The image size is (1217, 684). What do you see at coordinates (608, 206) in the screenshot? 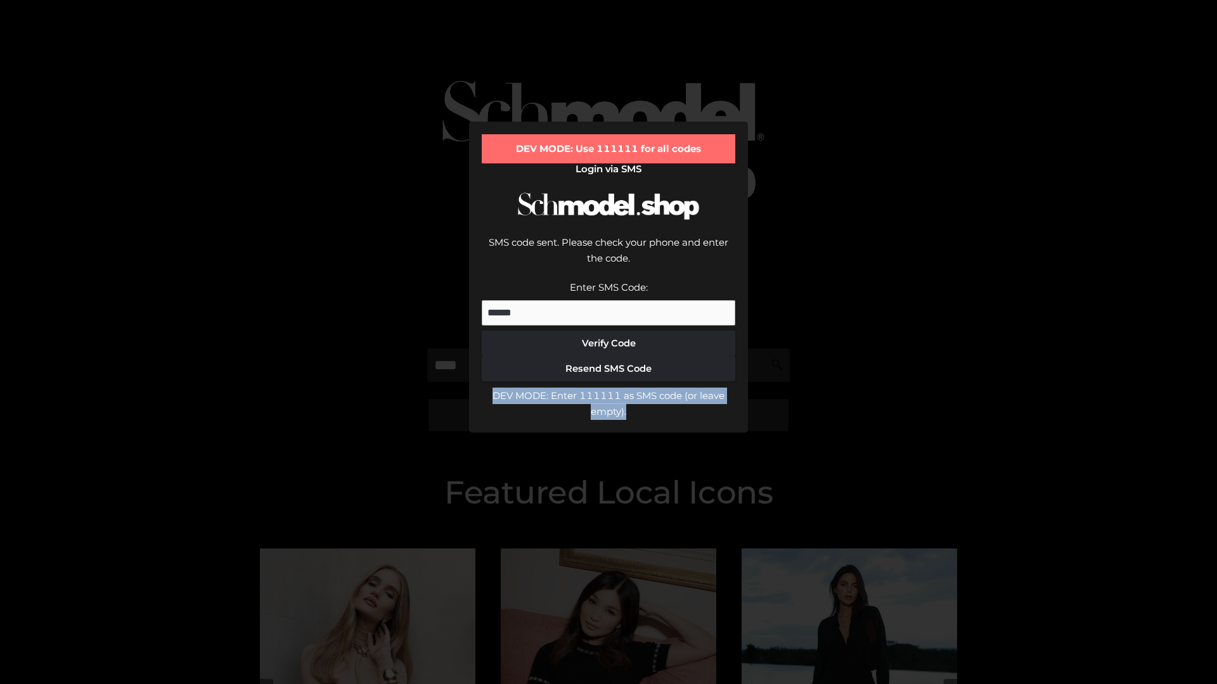
I see `img: Schmodel Logo` at bounding box center [608, 206].